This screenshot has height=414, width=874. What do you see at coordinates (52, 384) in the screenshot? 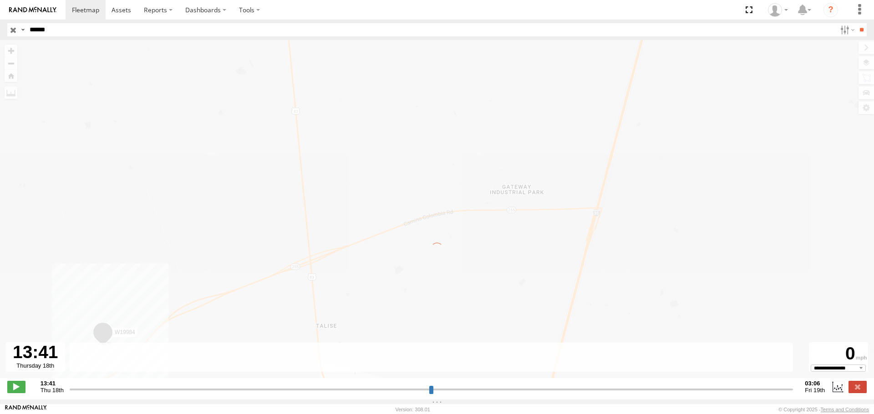
I see `strong: 13:41` at bounding box center [52, 384].